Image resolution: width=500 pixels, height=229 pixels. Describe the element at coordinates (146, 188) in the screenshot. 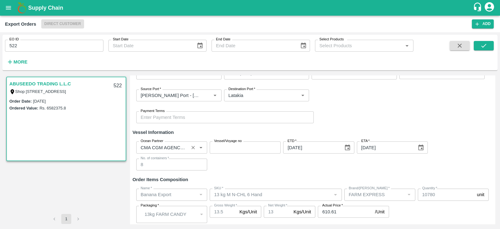

I see `label: Name` at that location.